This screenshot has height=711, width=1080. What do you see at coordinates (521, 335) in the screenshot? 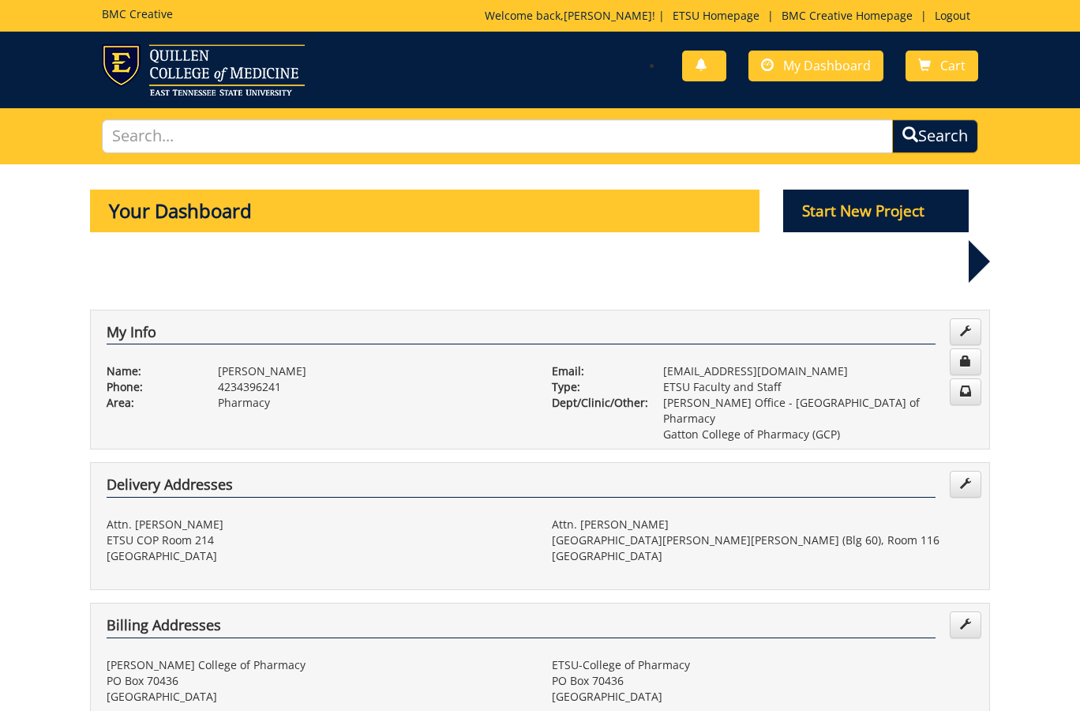
I see `h4: My Info` at bounding box center [521, 335].